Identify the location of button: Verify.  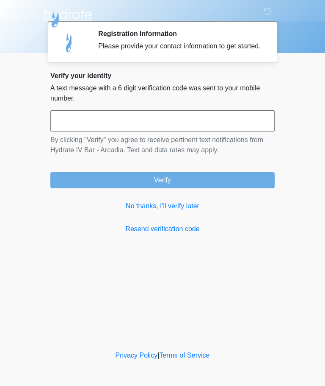
(163, 180).